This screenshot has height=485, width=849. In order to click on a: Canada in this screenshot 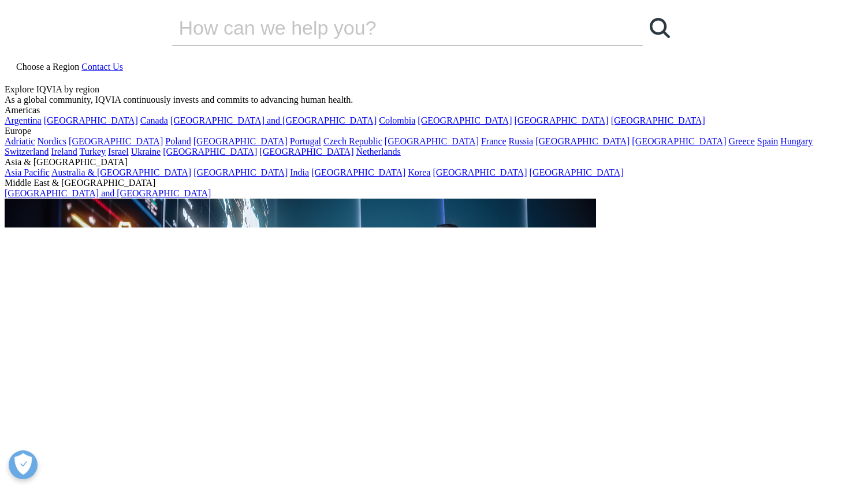, I will do `click(154, 120)`.